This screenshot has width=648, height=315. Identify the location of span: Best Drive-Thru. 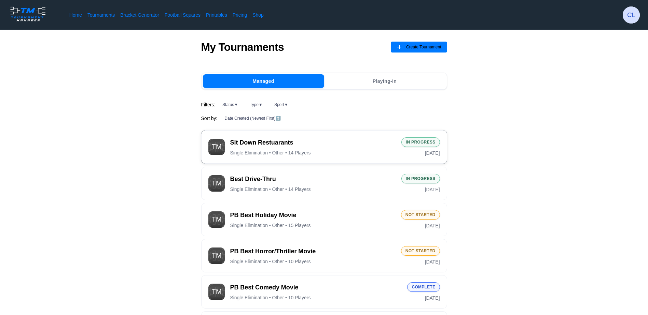
(313, 179).